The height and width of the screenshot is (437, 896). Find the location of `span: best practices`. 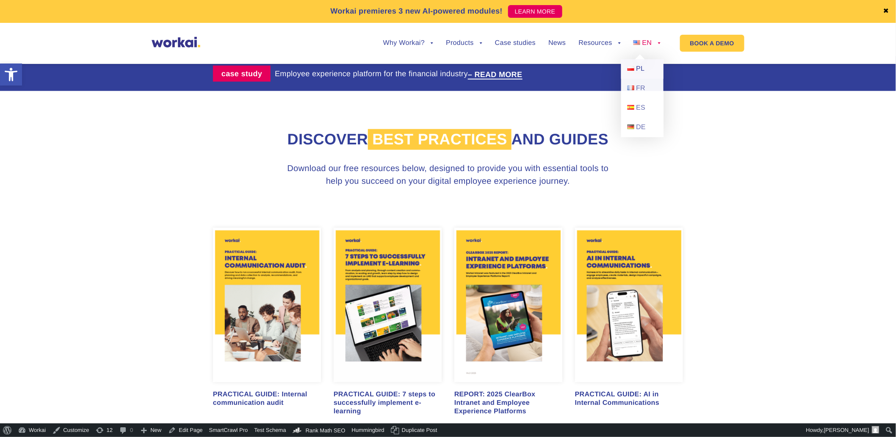

span: best practices is located at coordinates (439, 139).